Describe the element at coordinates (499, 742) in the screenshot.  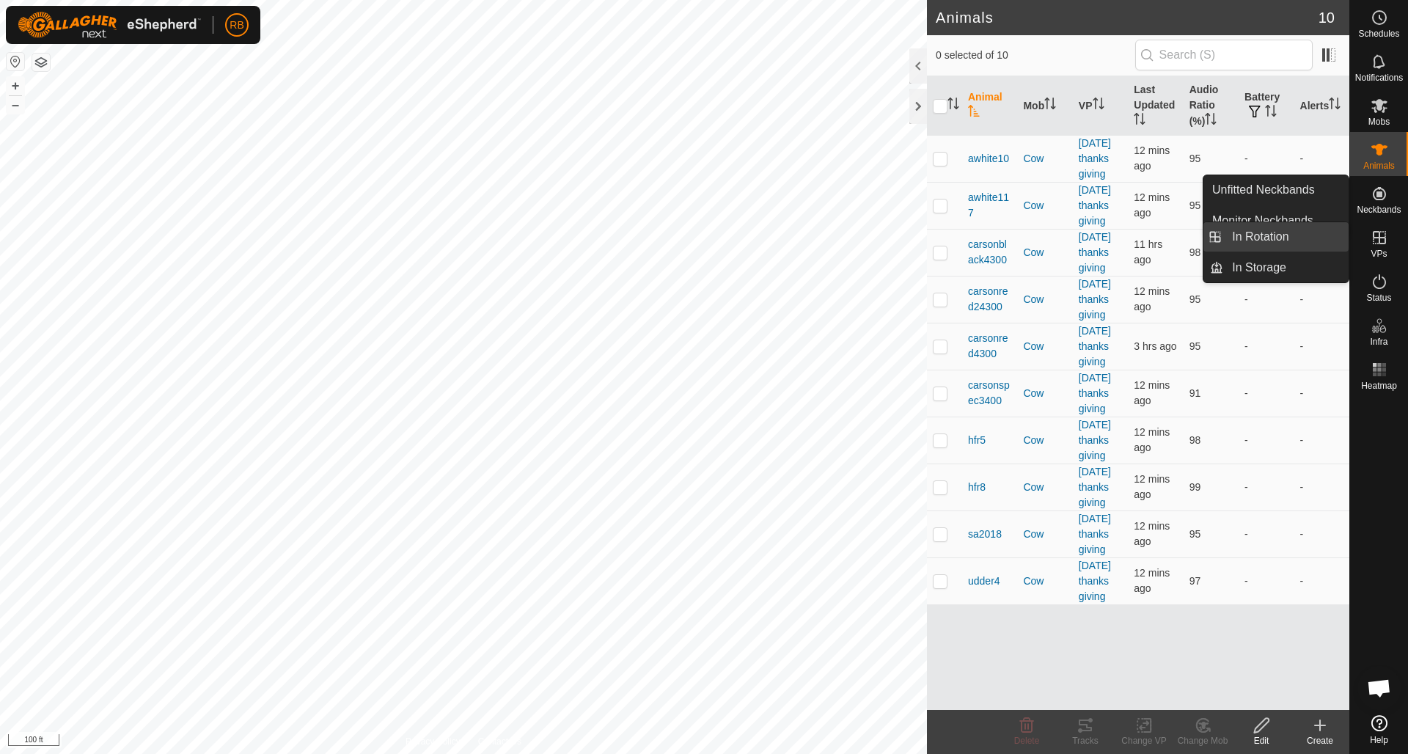
I see `a: Contact Us` at that location.